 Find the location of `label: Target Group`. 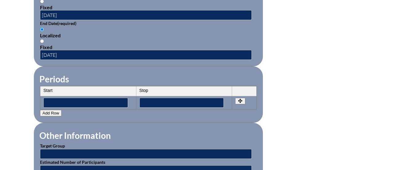

label: Target Group is located at coordinates (52, 145).